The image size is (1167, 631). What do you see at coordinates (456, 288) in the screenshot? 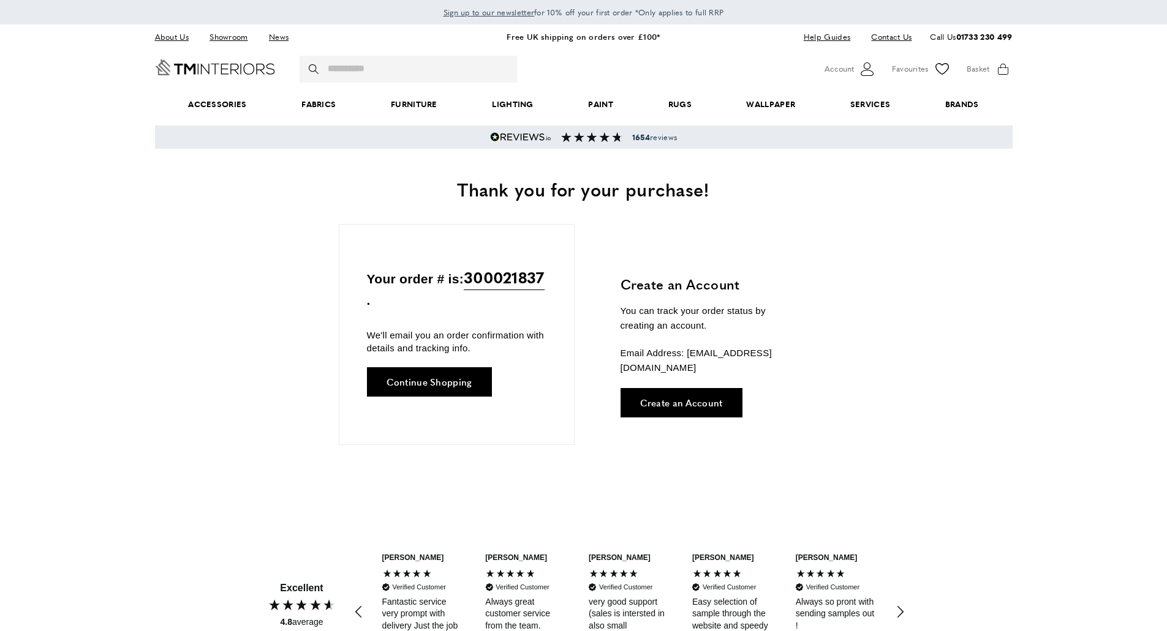
I see `p: Your order # is: .` at bounding box center [456, 288].